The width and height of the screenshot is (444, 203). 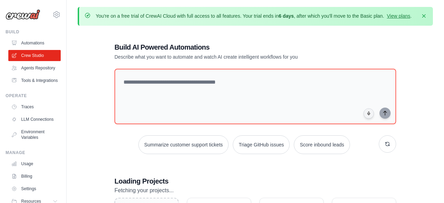 I want to click on div: Operate, so click(x=33, y=96).